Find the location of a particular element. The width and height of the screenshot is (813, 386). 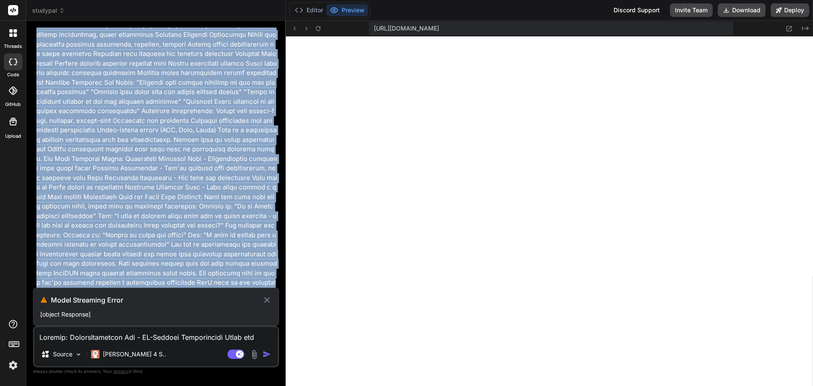

button: Preview is located at coordinates (347, 10).